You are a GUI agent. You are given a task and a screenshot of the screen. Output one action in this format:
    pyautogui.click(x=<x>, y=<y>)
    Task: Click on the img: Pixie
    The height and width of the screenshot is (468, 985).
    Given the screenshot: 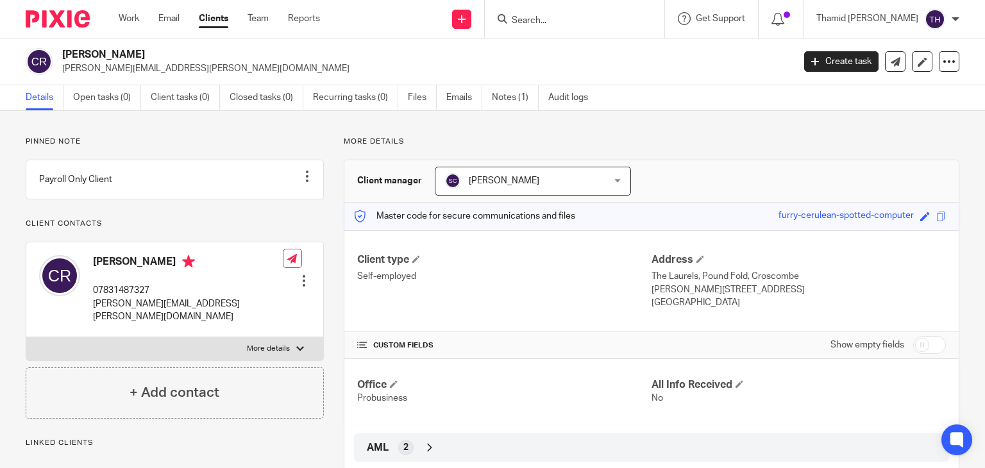 What is the action you would take?
    pyautogui.click(x=58, y=19)
    